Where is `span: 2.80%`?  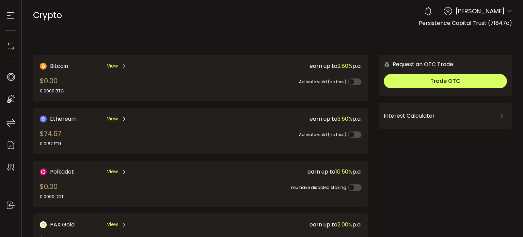
span: 2.80% is located at coordinates (345, 66).